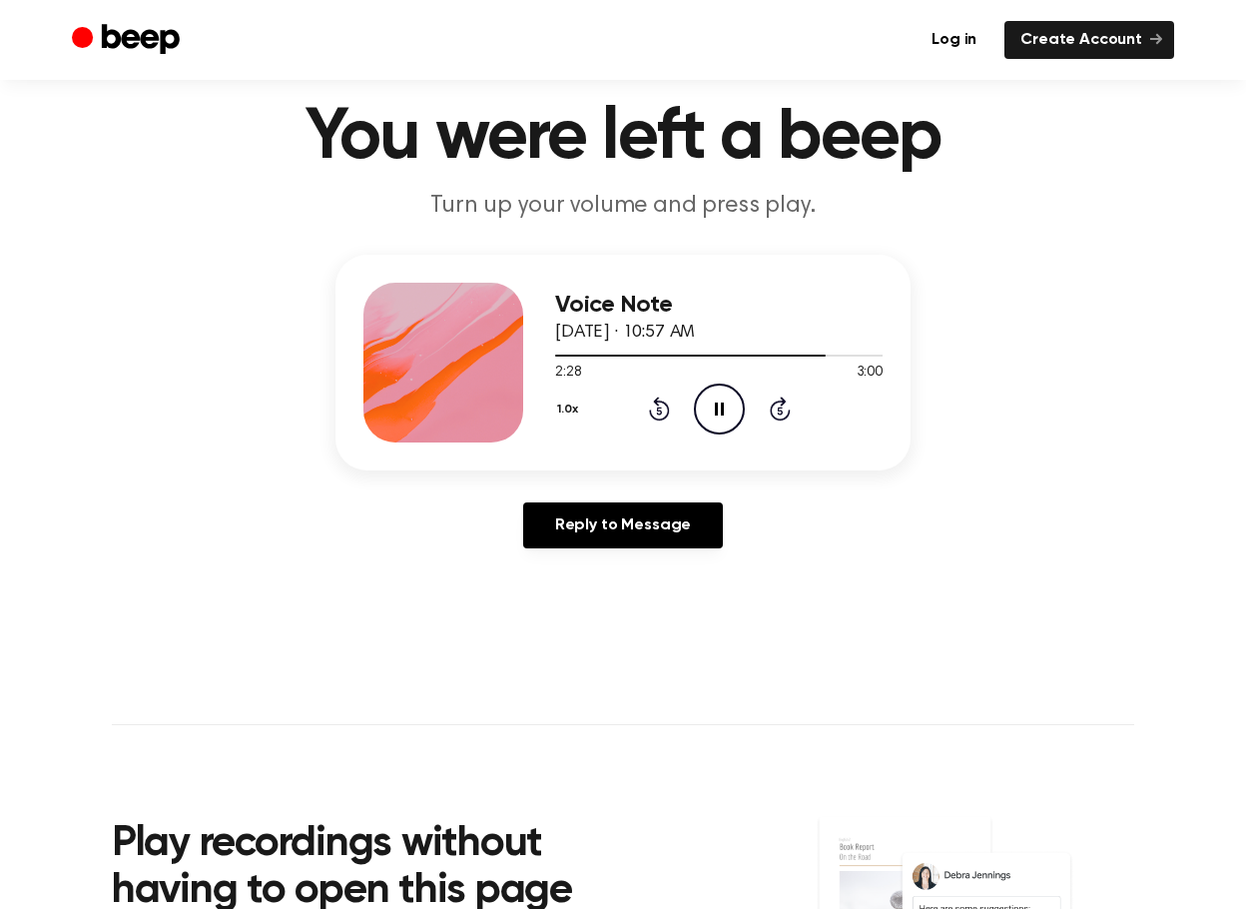 This screenshot has width=1246, height=909. I want to click on h3: Voice Note, so click(719, 305).